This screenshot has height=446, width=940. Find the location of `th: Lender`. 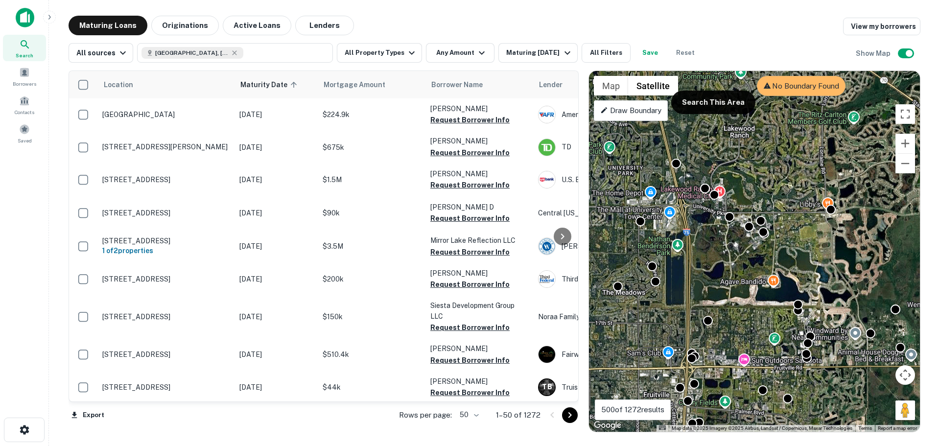

th: Lender is located at coordinates (612, 85).